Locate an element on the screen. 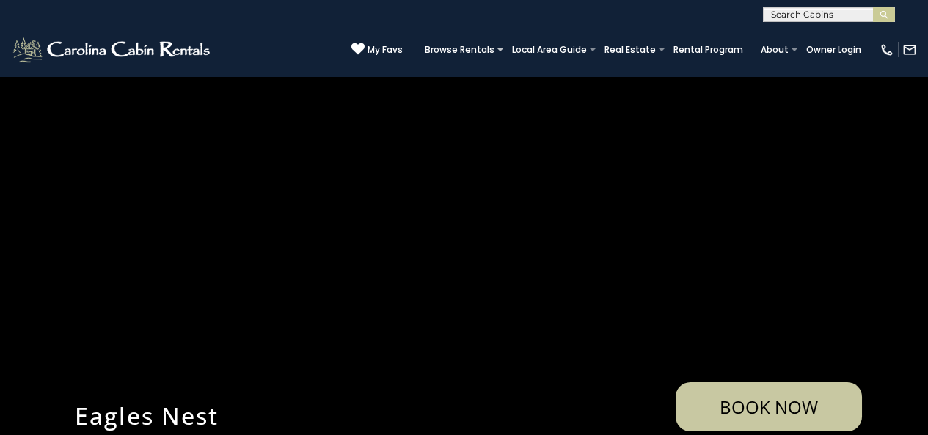  a: Owner Login is located at coordinates (833, 50).